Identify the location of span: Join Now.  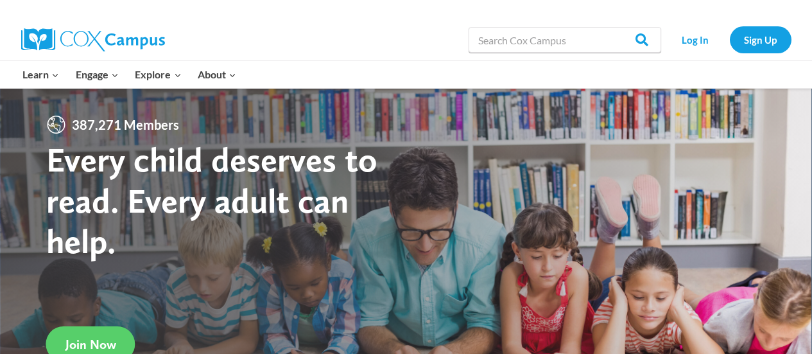
(90, 344).